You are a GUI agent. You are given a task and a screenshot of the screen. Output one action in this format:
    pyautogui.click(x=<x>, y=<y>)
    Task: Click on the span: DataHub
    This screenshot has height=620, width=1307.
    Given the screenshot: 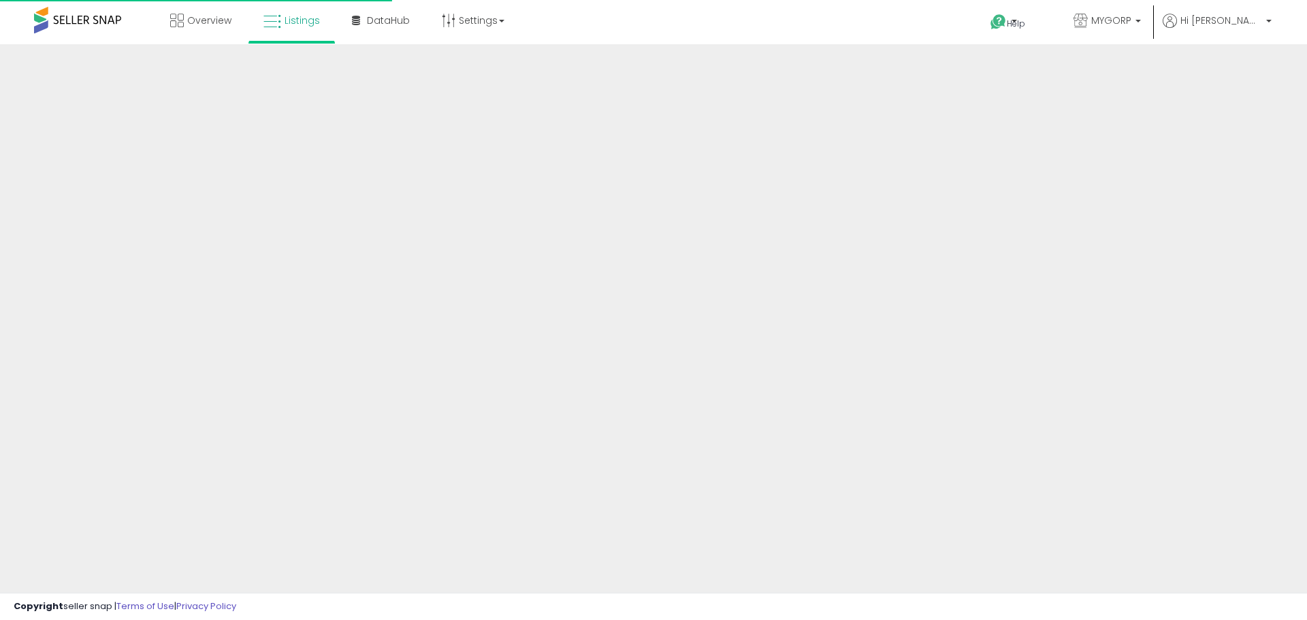 What is the action you would take?
    pyautogui.click(x=388, y=20)
    